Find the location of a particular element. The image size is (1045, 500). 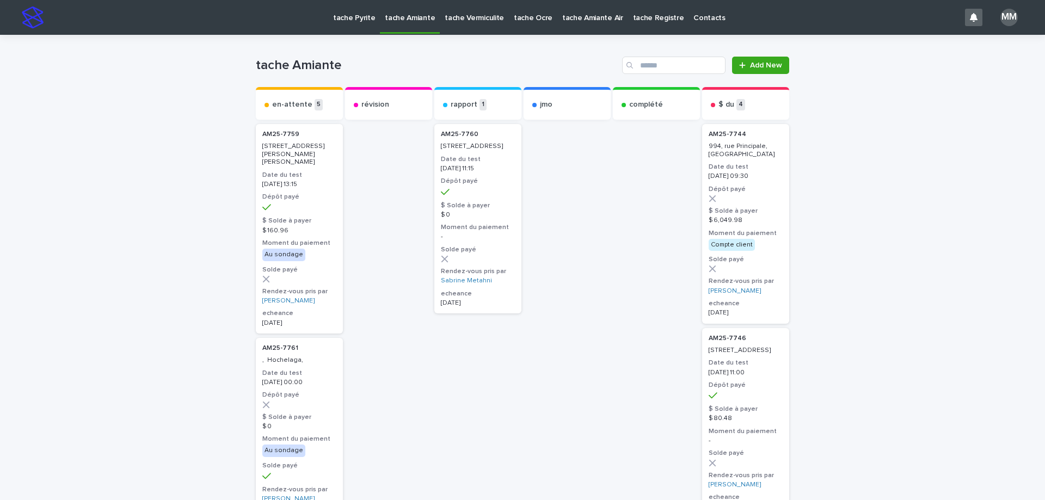

p: révision is located at coordinates (375, 105).